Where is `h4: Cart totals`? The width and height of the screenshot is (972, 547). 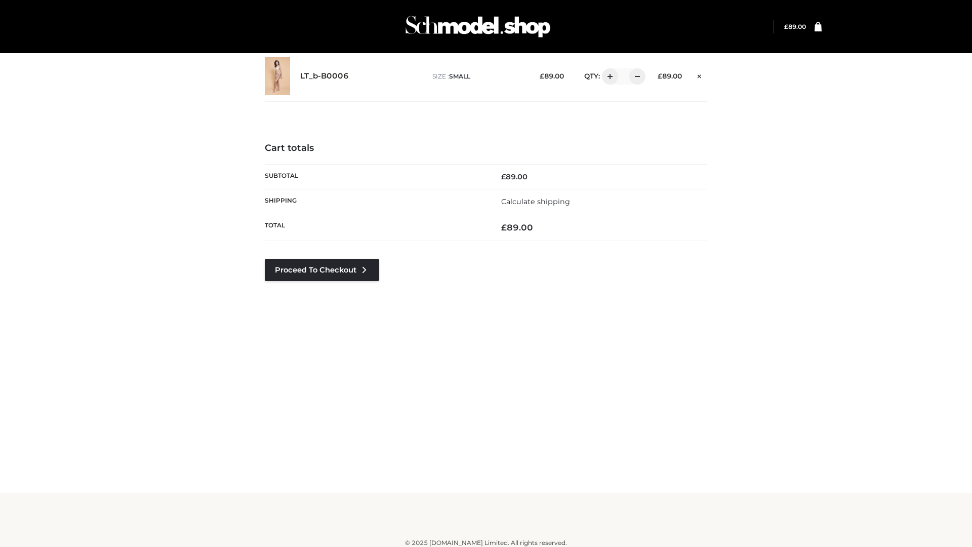
h4: Cart totals is located at coordinates (486, 148).